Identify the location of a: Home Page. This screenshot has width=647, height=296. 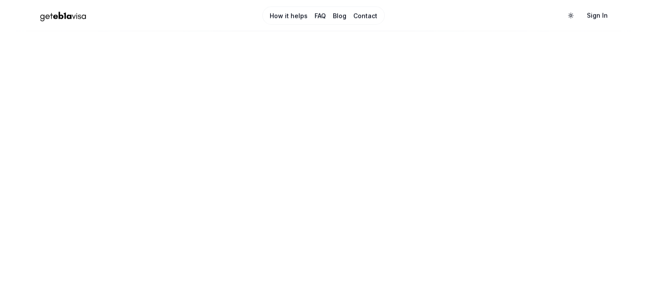
(129, 16).